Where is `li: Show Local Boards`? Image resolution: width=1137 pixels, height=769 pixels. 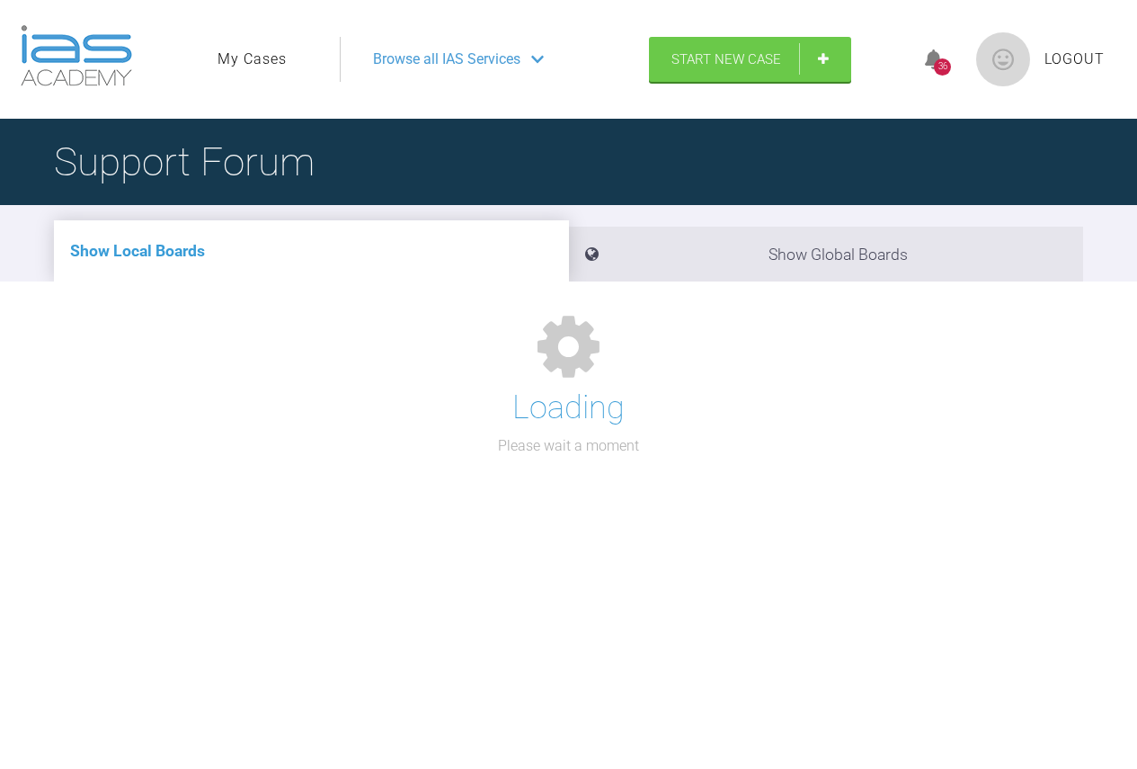
li: Show Local Boards is located at coordinates (311, 251).